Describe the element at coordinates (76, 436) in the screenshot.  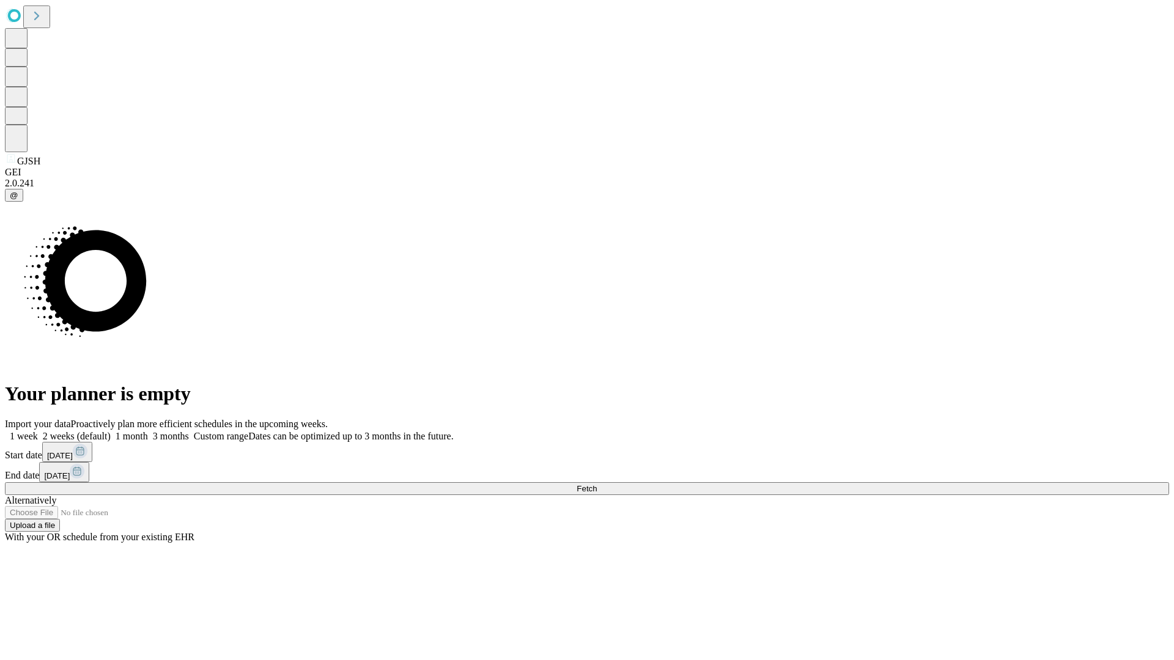
I see `span: 2 weeks (default)` at that location.